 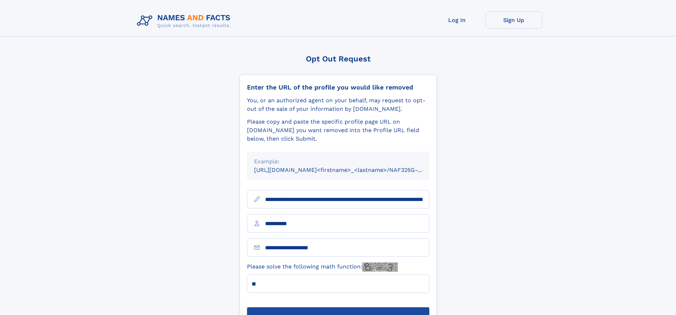 I want to click on img: Logo Names and Facts, so click(x=185, y=21).